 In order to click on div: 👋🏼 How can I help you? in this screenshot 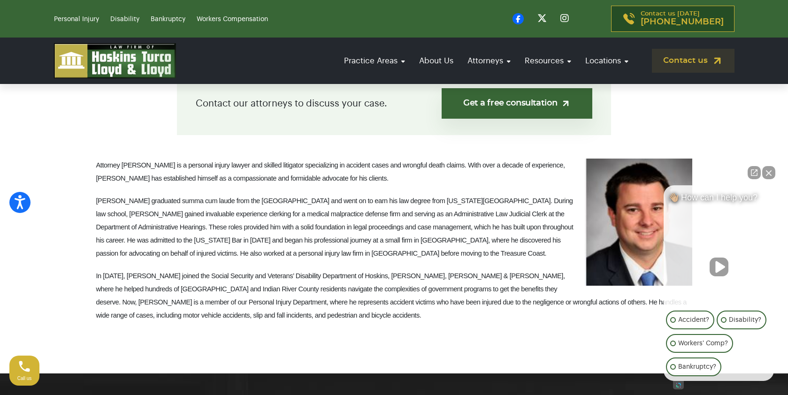, I will do `click(719, 200)`.